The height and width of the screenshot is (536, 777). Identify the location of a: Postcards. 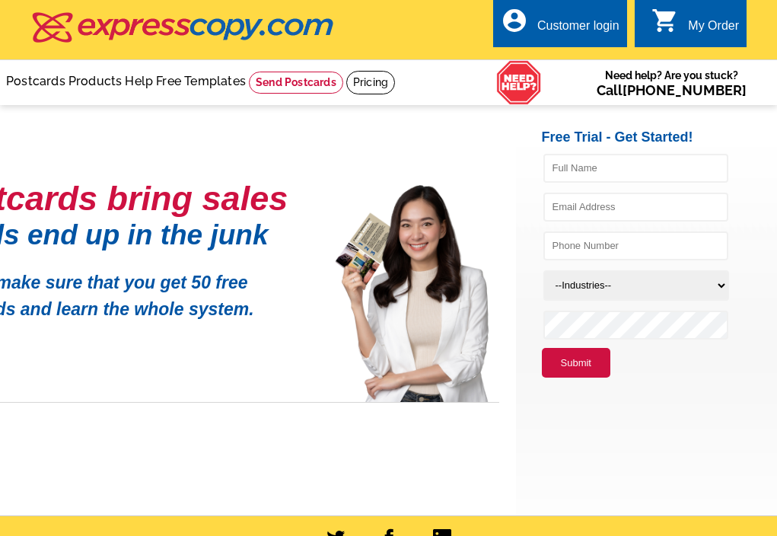
(36, 81).